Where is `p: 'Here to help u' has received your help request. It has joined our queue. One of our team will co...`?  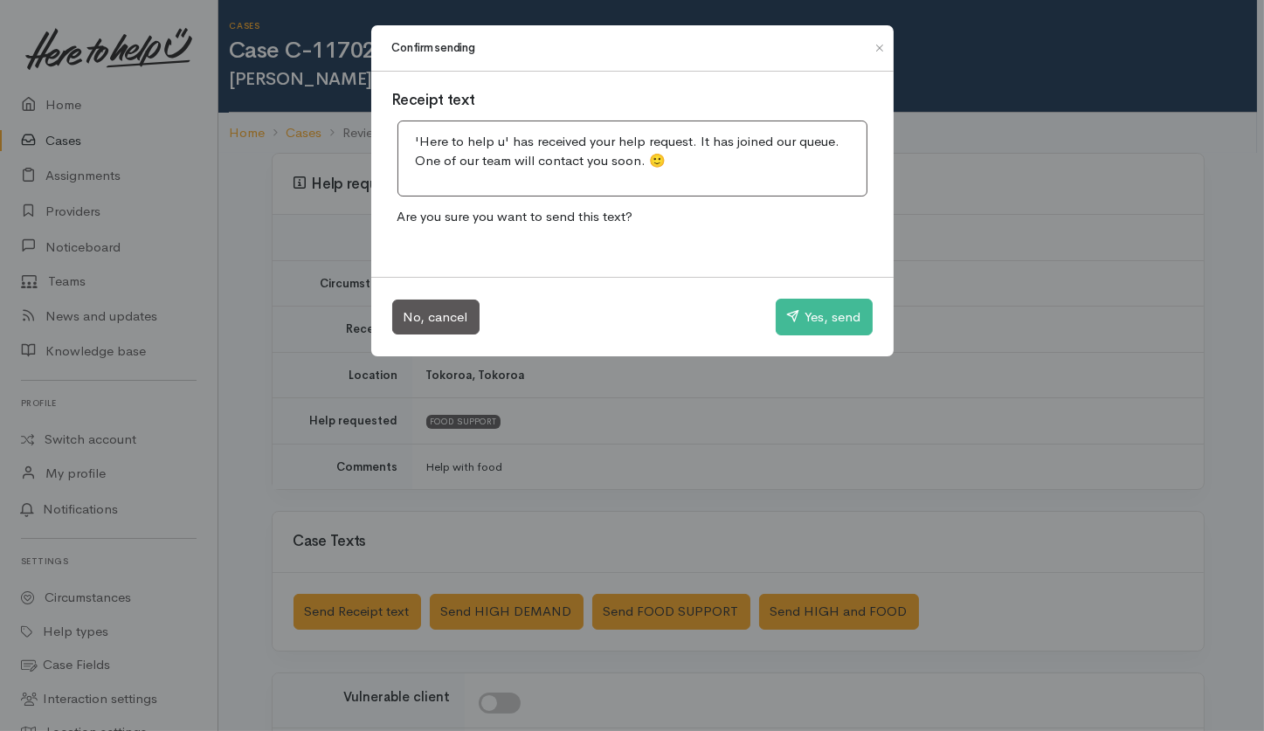
p: 'Here to help u' has received your help request. It has joined our queue. One of our team will co... is located at coordinates (632, 151).